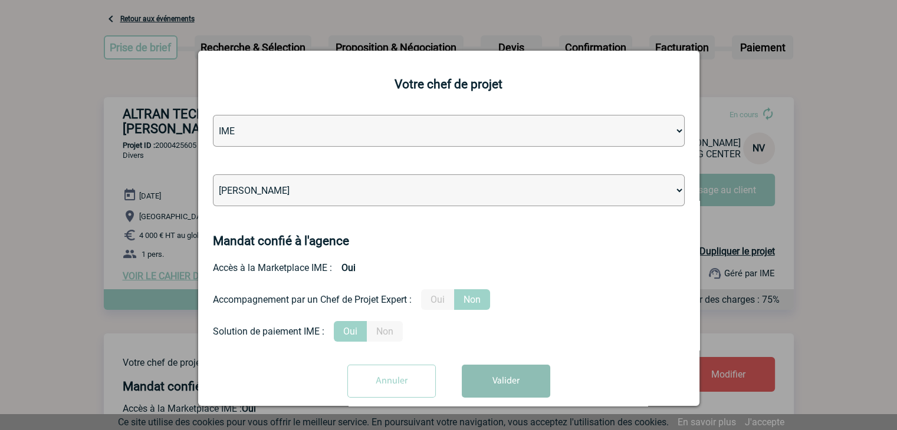 This screenshot has height=430, width=897. I want to click on b: Oui, so click(348, 268).